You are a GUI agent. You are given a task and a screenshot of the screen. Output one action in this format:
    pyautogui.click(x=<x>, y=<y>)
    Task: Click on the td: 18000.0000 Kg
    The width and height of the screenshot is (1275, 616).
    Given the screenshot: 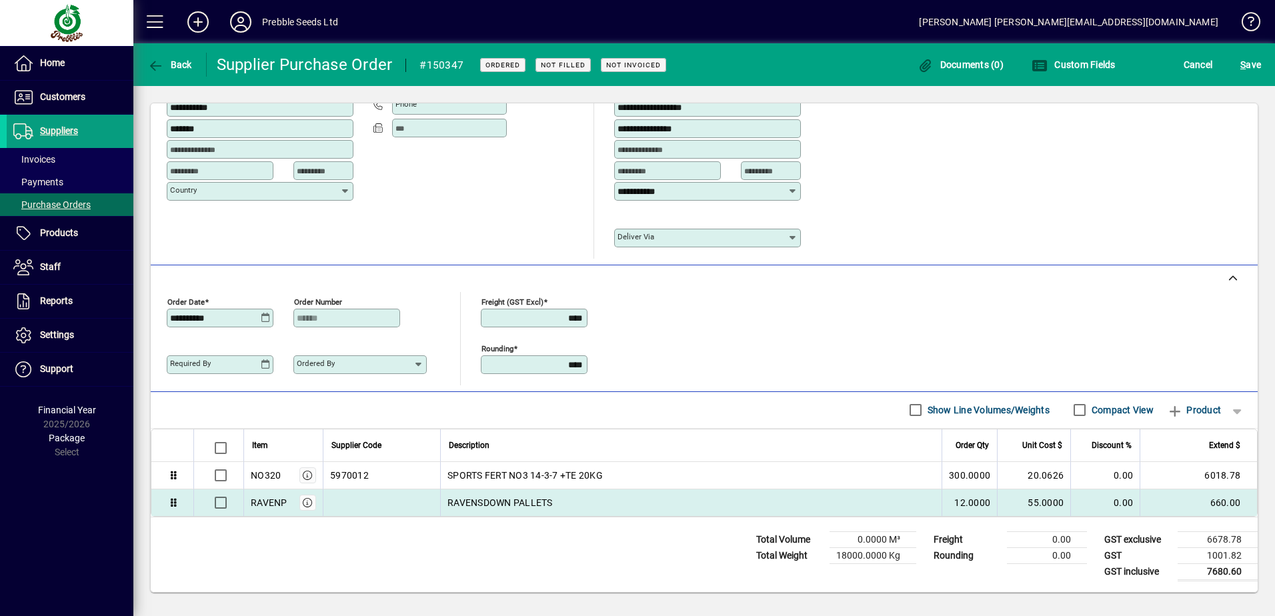 What is the action you would take?
    pyautogui.click(x=873, y=555)
    